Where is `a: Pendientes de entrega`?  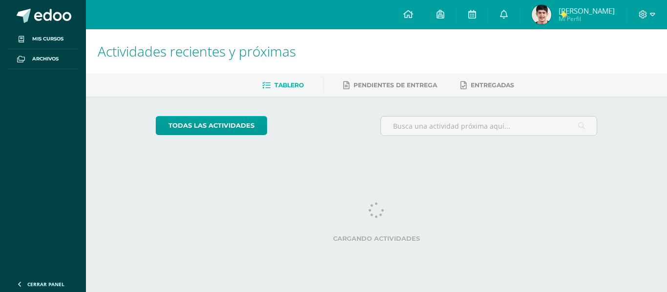 a: Pendientes de entrega is located at coordinates (390, 85).